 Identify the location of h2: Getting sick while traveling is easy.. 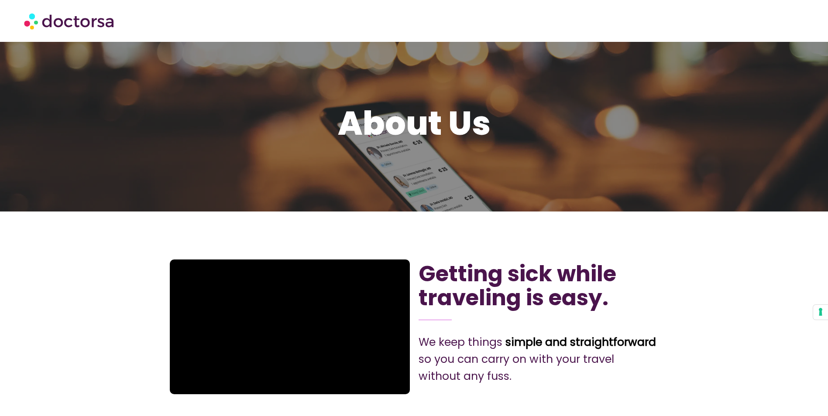
(538, 286).